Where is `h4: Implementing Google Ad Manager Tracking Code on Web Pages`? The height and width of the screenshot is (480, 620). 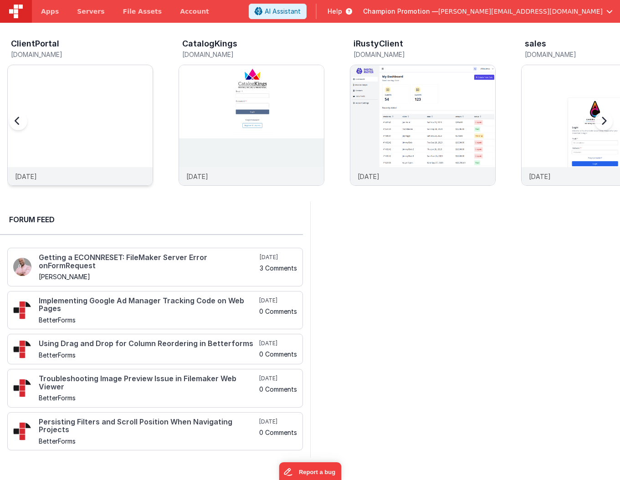
h4: Implementing Google Ad Manager Tracking Code on Web Pages is located at coordinates (148, 305).